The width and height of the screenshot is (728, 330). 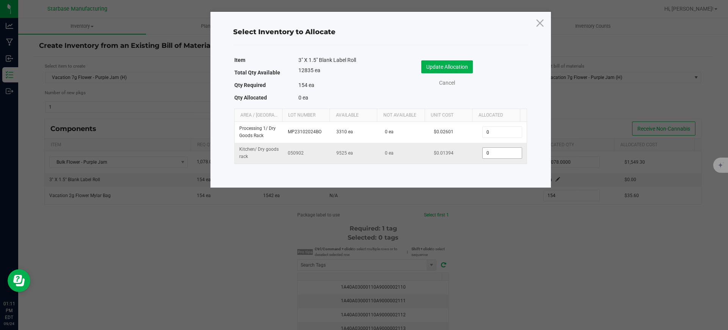 I want to click on th: Unit Cost, so click(x=448, y=115).